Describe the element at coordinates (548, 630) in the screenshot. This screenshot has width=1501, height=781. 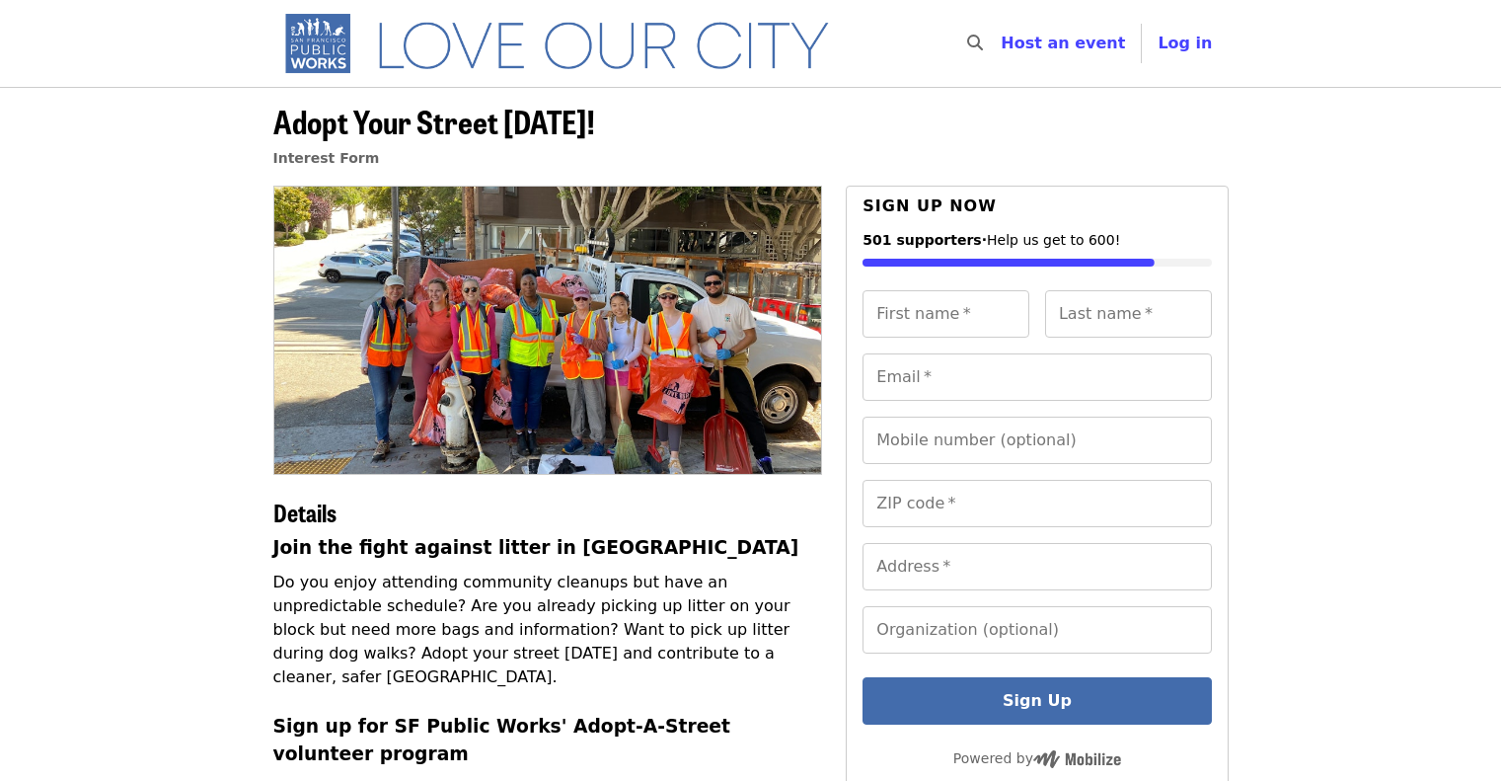
I see `p: Do you enjoy attending community cleanups but have an unpredictable schedule? Are you already pic...` at that location.